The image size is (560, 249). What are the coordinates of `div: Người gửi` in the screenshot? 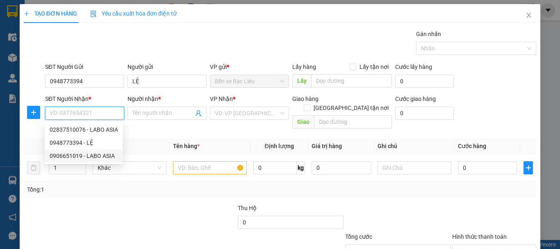 It's located at (167, 67).